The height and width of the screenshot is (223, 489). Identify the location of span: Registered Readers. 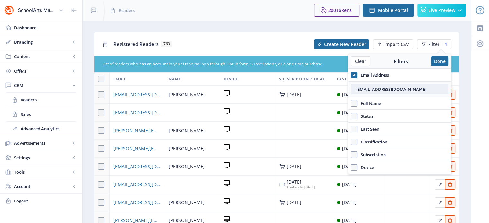
(136, 44).